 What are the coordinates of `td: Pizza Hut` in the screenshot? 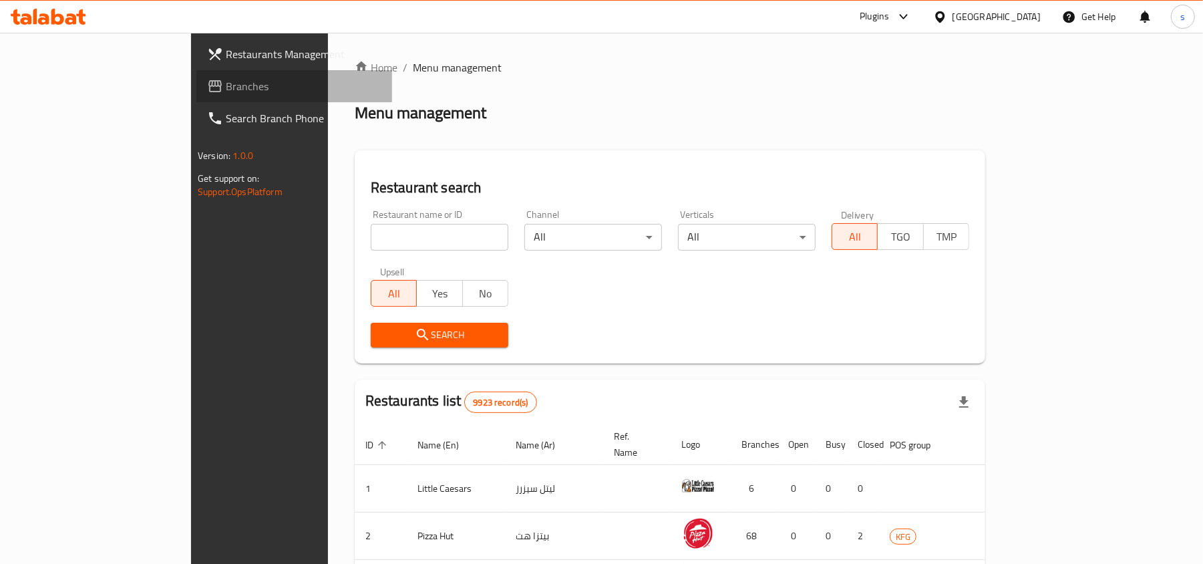 It's located at (456, 536).